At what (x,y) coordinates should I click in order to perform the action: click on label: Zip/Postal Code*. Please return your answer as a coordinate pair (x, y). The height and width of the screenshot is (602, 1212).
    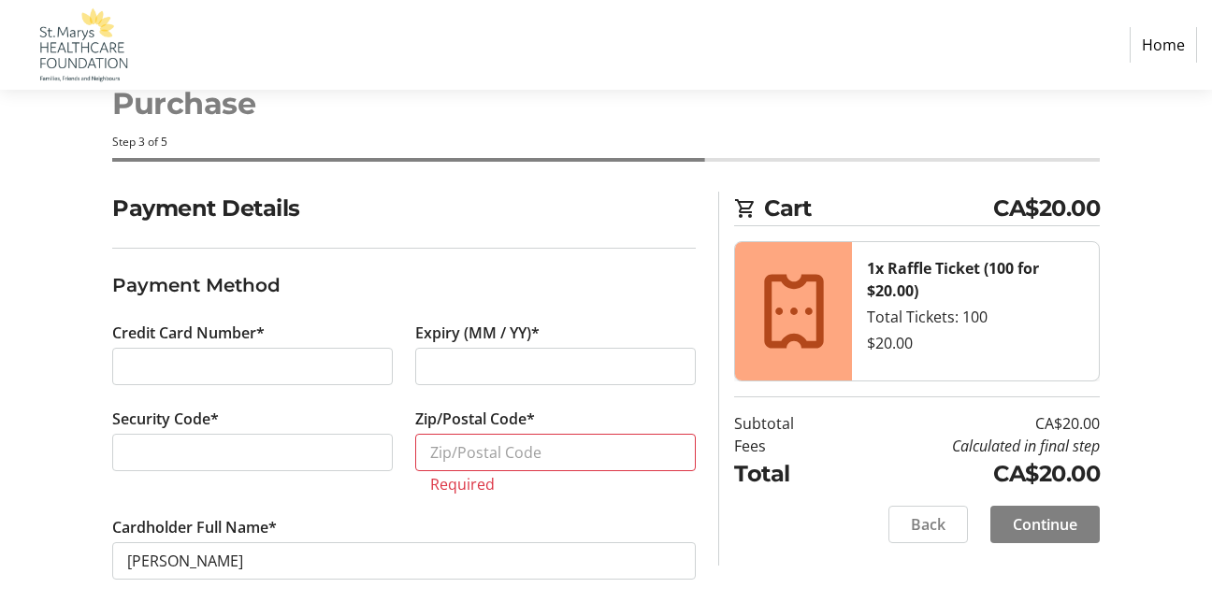
    Looking at the image, I should click on (475, 419).